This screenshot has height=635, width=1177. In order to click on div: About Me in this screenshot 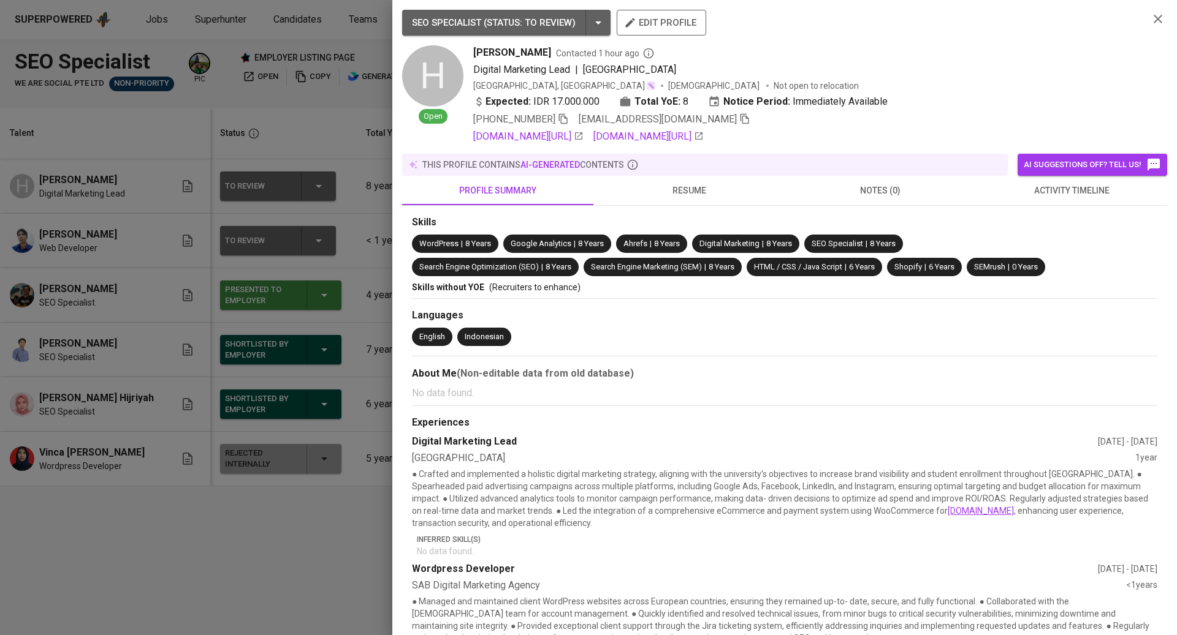, I will do `click(784, 374)`.